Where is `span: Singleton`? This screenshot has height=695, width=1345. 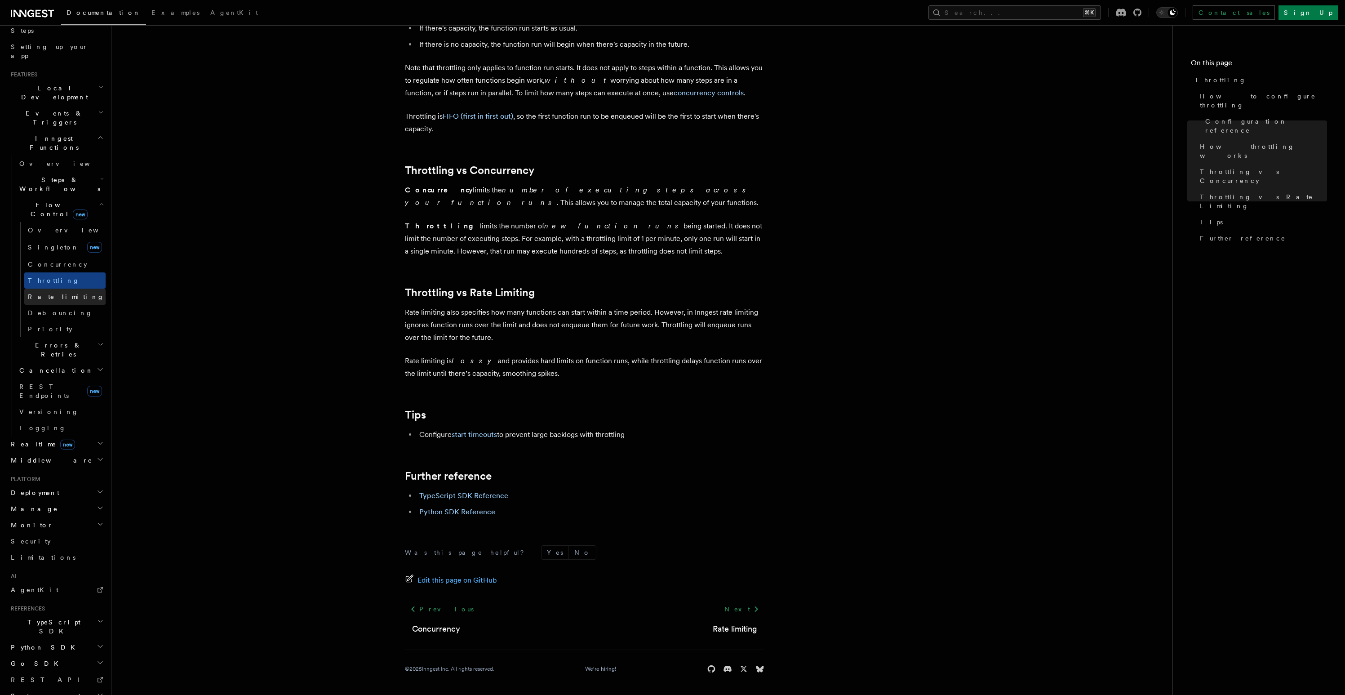
span: Singleton is located at coordinates (53, 247).